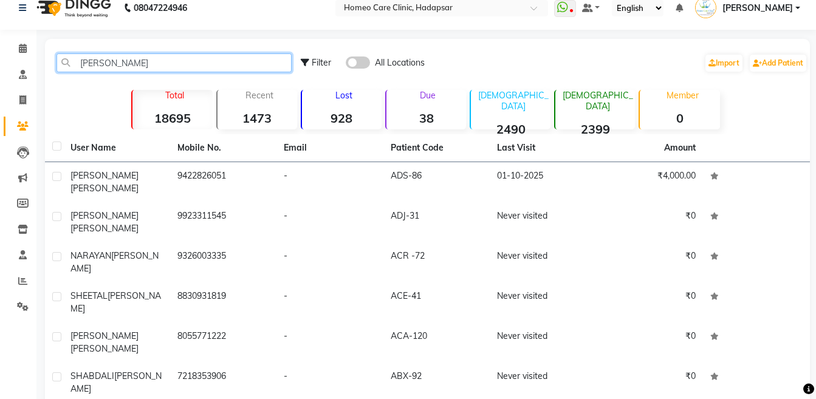 The image size is (816, 399). What do you see at coordinates (543, 148) in the screenshot?
I see `th: Last Visit` at bounding box center [543, 148].